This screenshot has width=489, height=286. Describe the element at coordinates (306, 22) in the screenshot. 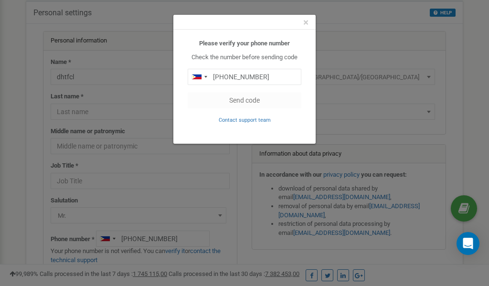

I see `button: Close` at that location.